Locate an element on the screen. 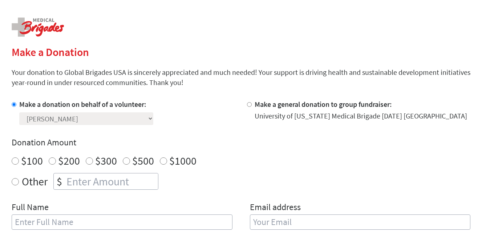  p: Your donation to Global Brigades USA is sincerely appreciated and much needed! Your support is dr... is located at coordinates (241, 77).